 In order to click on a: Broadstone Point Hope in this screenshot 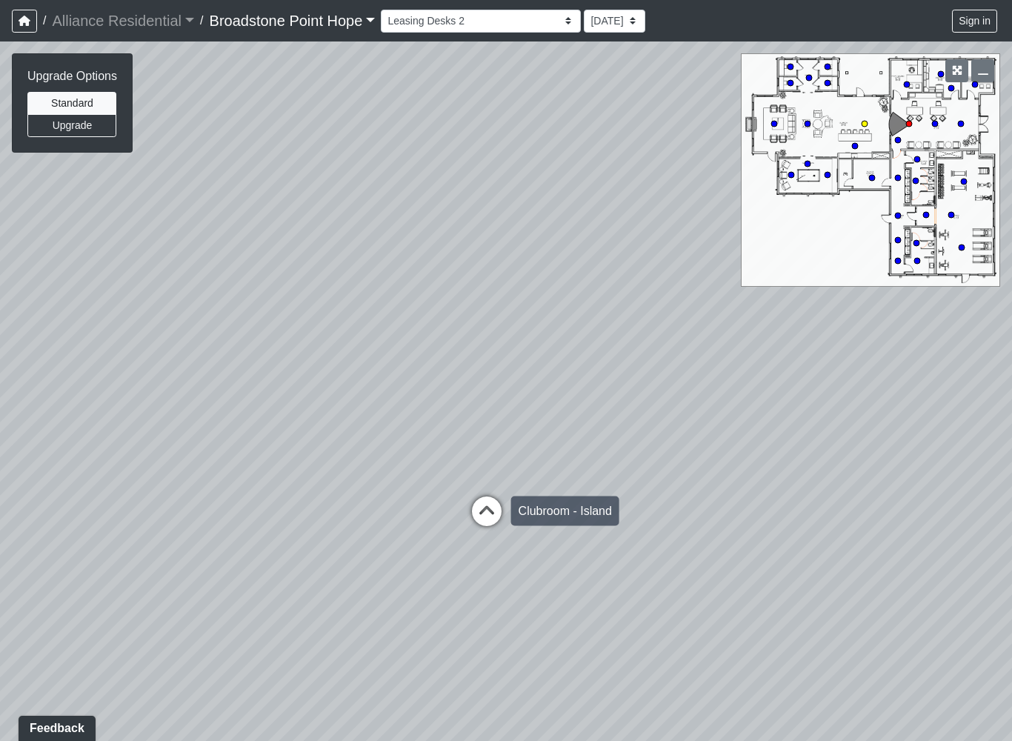, I will do `click(293, 21)`.